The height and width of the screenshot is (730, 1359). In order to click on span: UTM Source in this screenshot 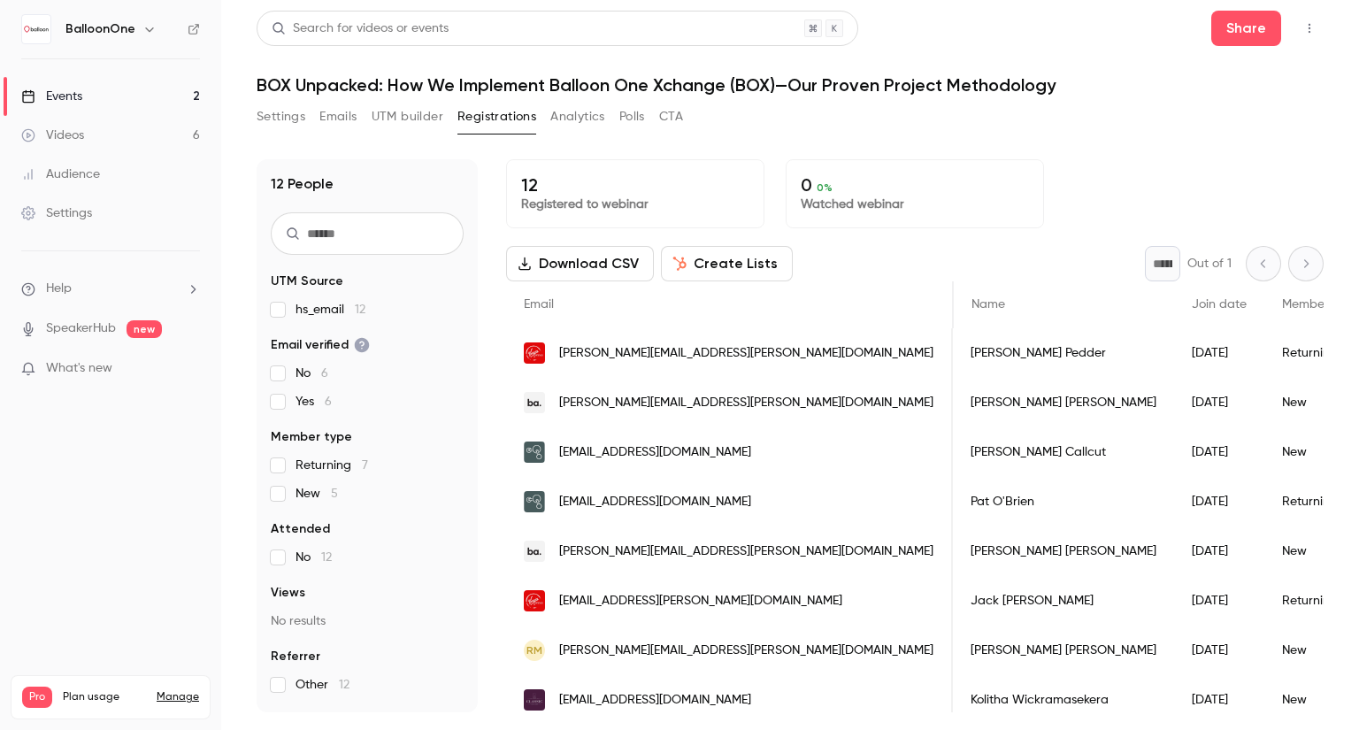, I will do `click(307, 281)`.